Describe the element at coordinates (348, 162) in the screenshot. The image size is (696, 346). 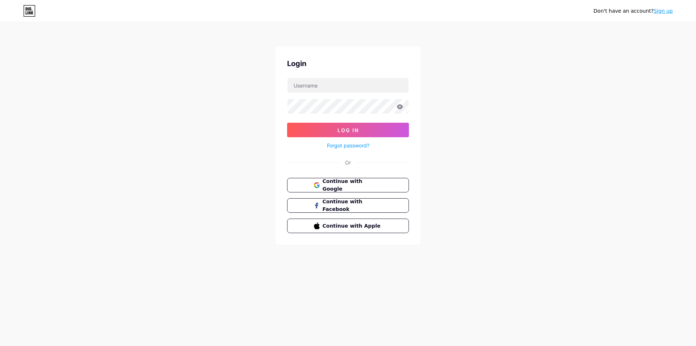
I see `div: Or` at that location.